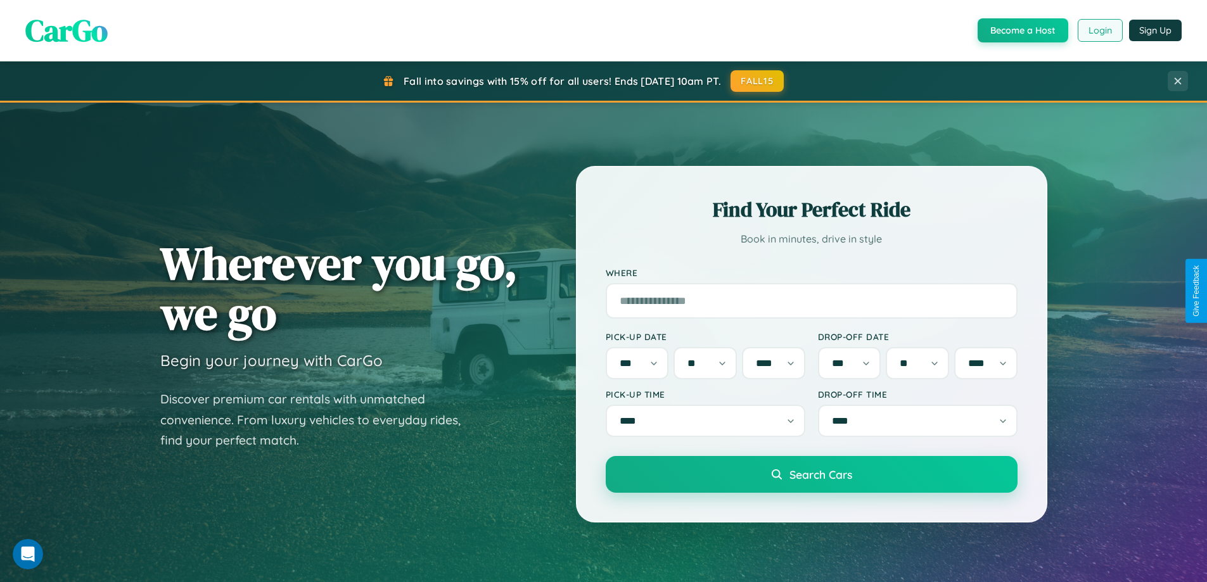  I want to click on button: Become a Host, so click(1023, 30).